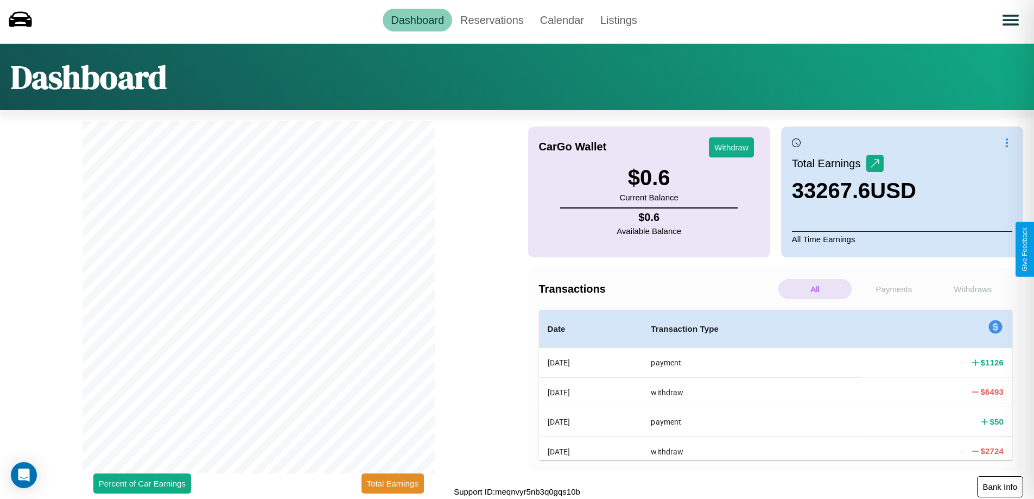 This screenshot has height=499, width=1034. What do you see at coordinates (649, 177) in the screenshot?
I see `h3: $ 0.6` at bounding box center [649, 177].